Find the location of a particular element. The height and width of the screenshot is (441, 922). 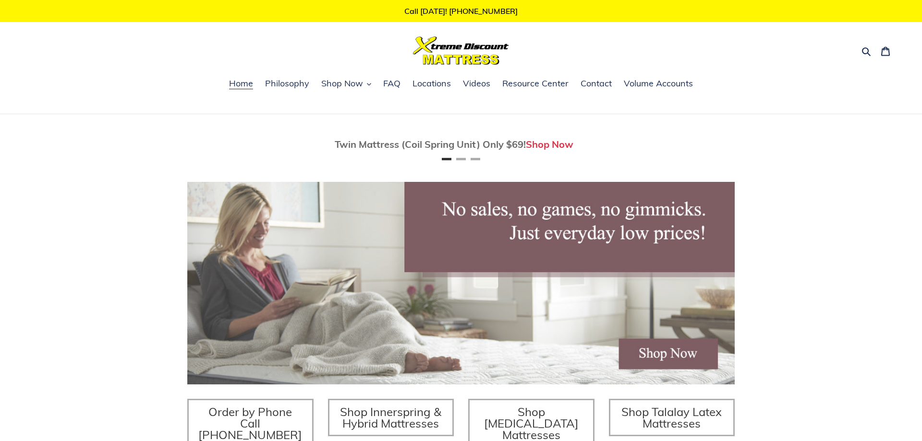

span: FAQ is located at coordinates (392, 84).